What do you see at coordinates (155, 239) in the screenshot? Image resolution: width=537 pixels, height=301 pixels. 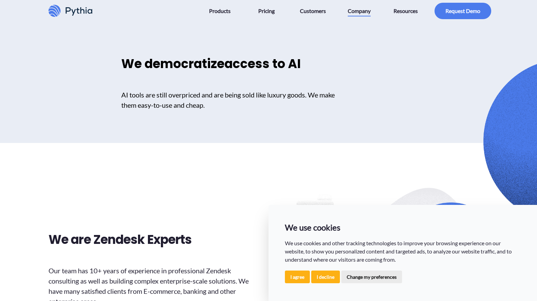 I see `h2: We are Zendesk Experts` at bounding box center [155, 239].